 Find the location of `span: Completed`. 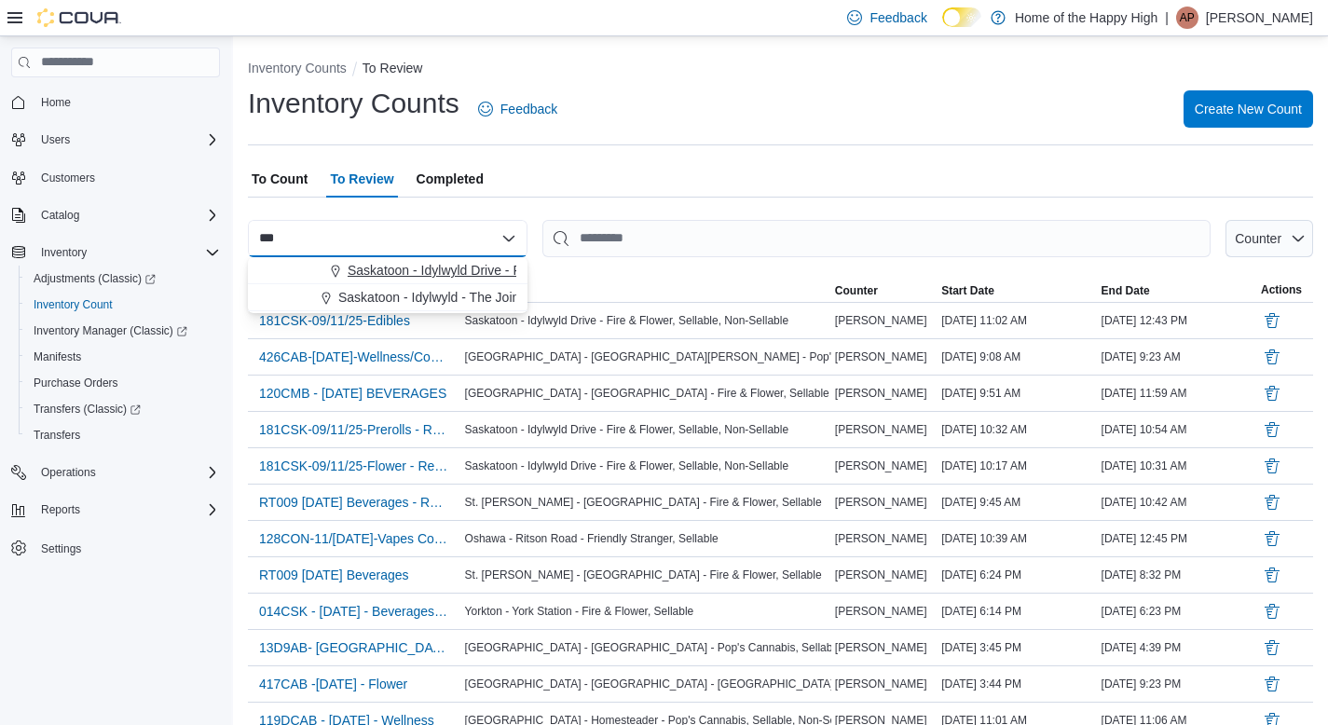

span: Completed is located at coordinates (450, 179).